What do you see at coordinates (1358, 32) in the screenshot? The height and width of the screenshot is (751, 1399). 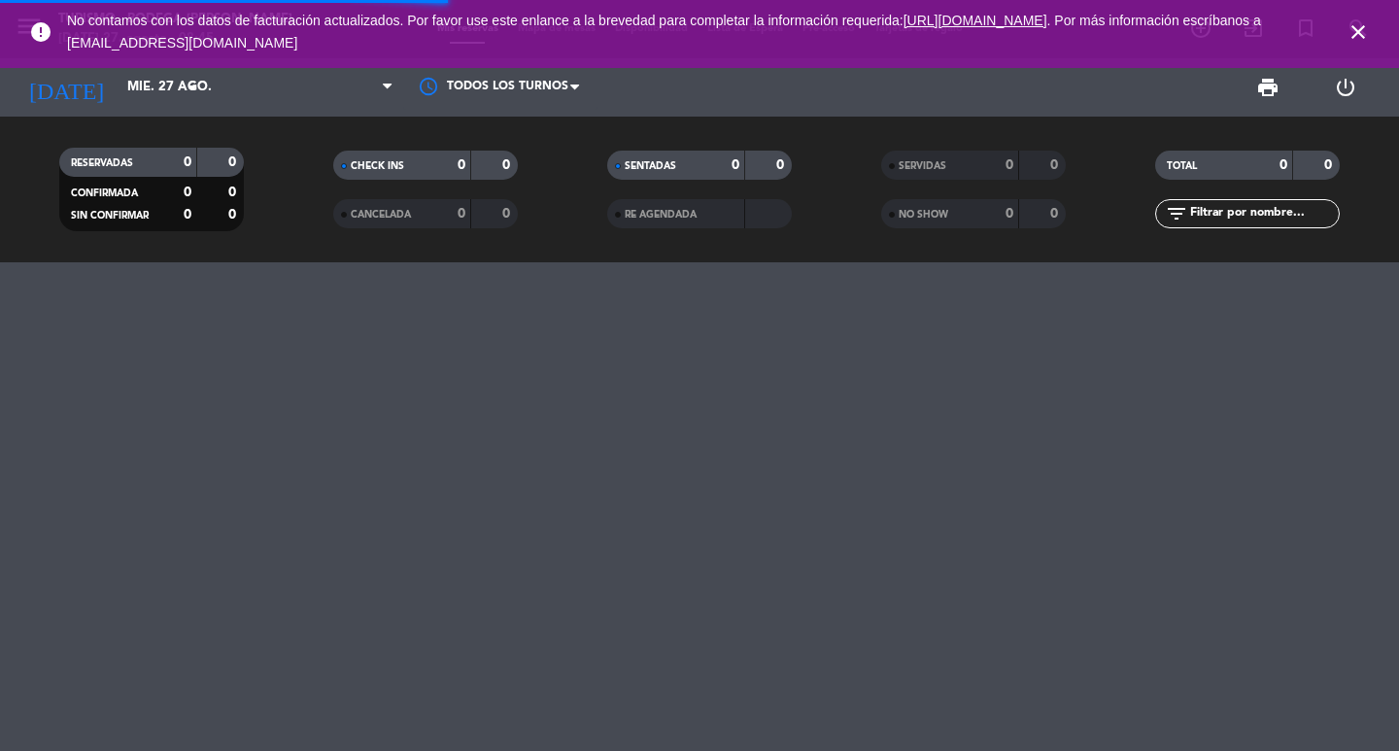 I see `i: close` at bounding box center [1358, 32].